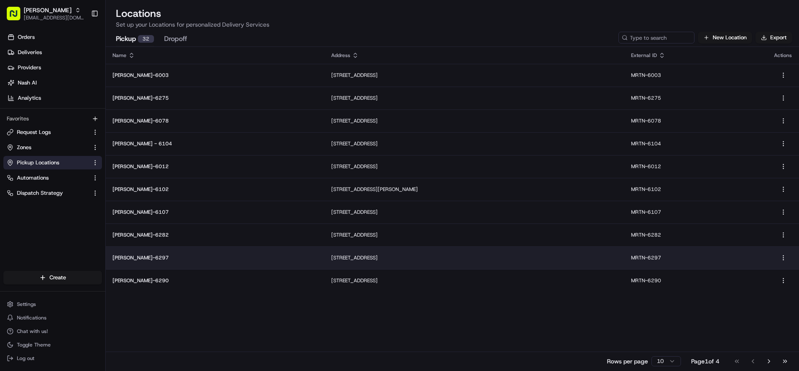  I want to click on p: Set up your Locations for personalized Delivery Services, so click(452, 25).